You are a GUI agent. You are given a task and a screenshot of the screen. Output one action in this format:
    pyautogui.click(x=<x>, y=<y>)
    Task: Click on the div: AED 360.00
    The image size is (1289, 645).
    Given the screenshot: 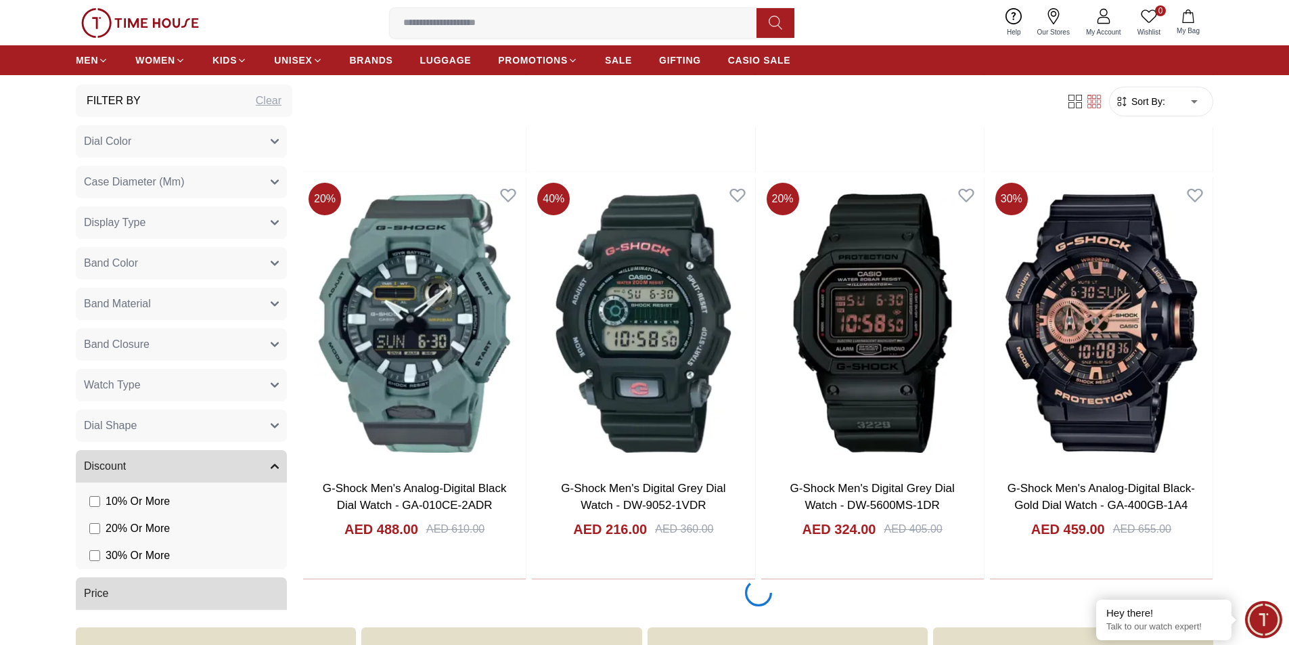 What is the action you would take?
    pyautogui.click(x=684, y=529)
    